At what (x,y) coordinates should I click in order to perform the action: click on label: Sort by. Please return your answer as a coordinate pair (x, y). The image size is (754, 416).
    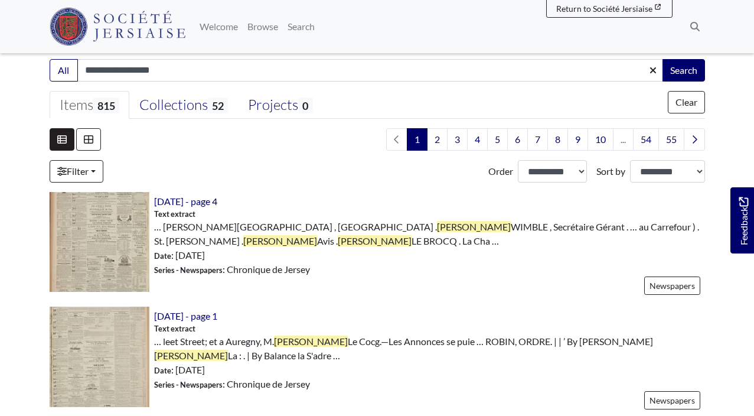
    Looking at the image, I should click on (611, 171).